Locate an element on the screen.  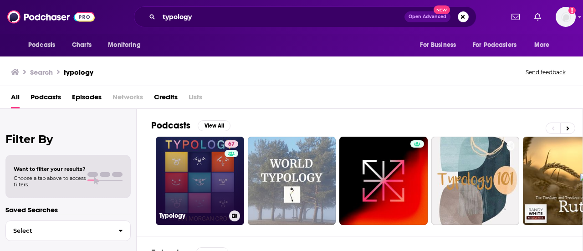
button: Send feedback is located at coordinates (546, 72).